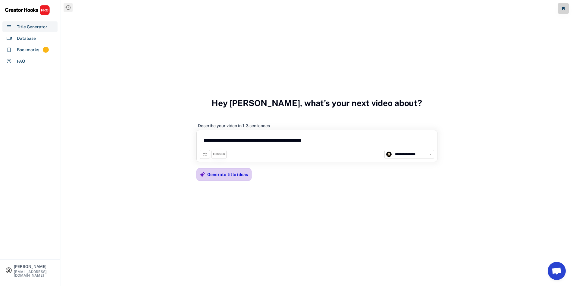 The height and width of the screenshot is (286, 573). I want to click on div: 1, so click(46, 50).